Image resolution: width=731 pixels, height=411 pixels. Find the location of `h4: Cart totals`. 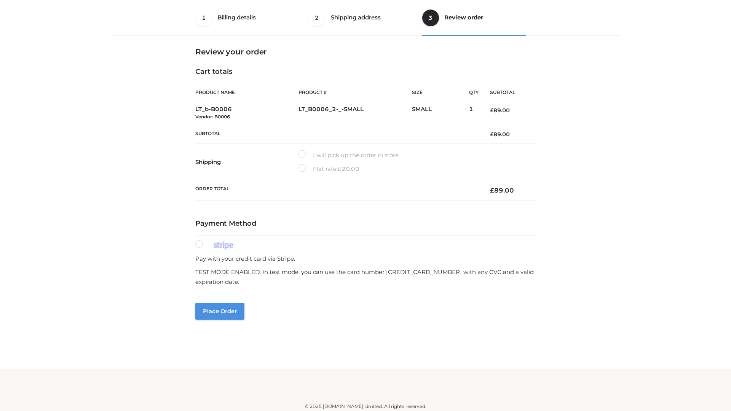

h4: Cart totals is located at coordinates (365, 72).